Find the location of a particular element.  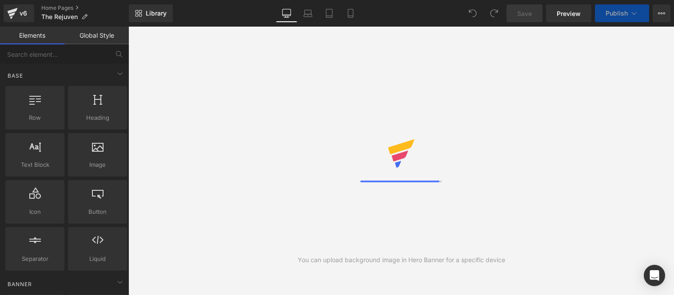

a: Mobile is located at coordinates (351, 13).